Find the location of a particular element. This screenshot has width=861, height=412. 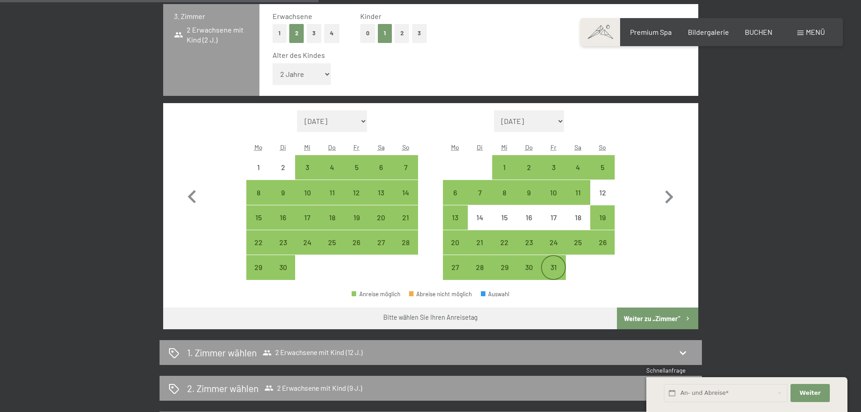

div: Tue Oct 07 2025 is located at coordinates (480, 192).